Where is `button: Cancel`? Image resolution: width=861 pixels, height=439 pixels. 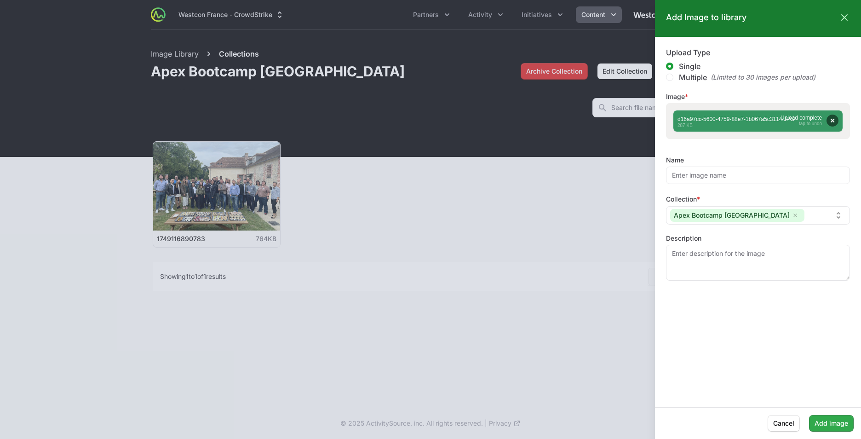 button: Cancel is located at coordinates (784, 423).